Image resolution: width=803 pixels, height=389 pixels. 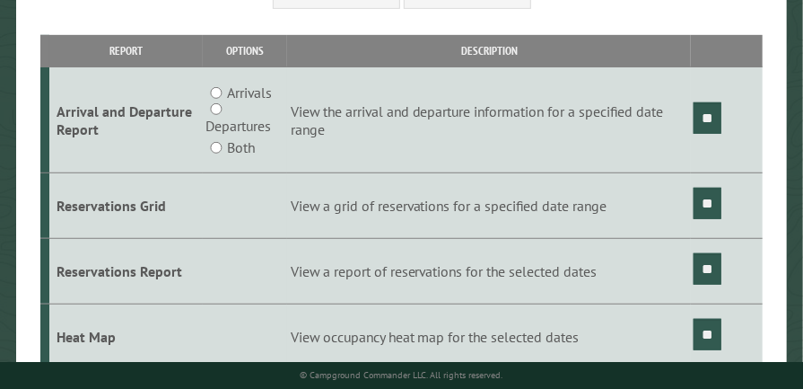 I want to click on th: Description, so click(x=489, y=50).